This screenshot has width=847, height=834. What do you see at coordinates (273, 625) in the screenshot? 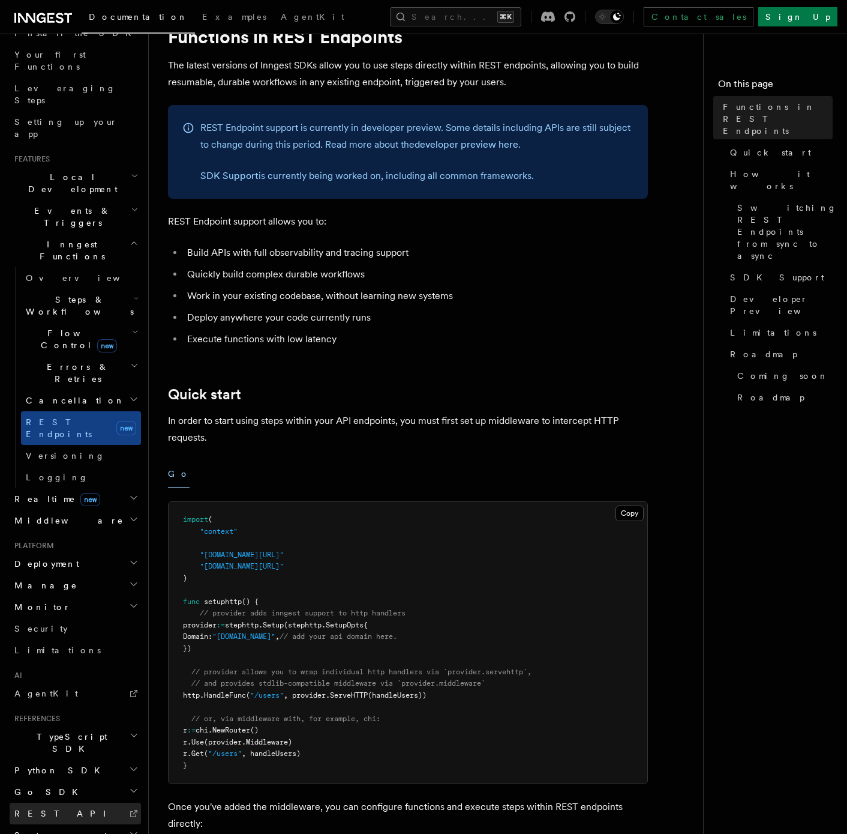
I see `span: Setup` at bounding box center [273, 625].